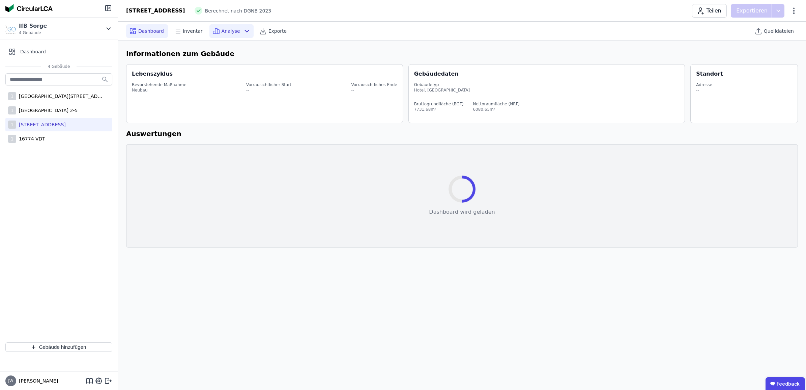 The image size is (806, 390). I want to click on div: Nettoraumfläche (NRF), so click(496, 104).